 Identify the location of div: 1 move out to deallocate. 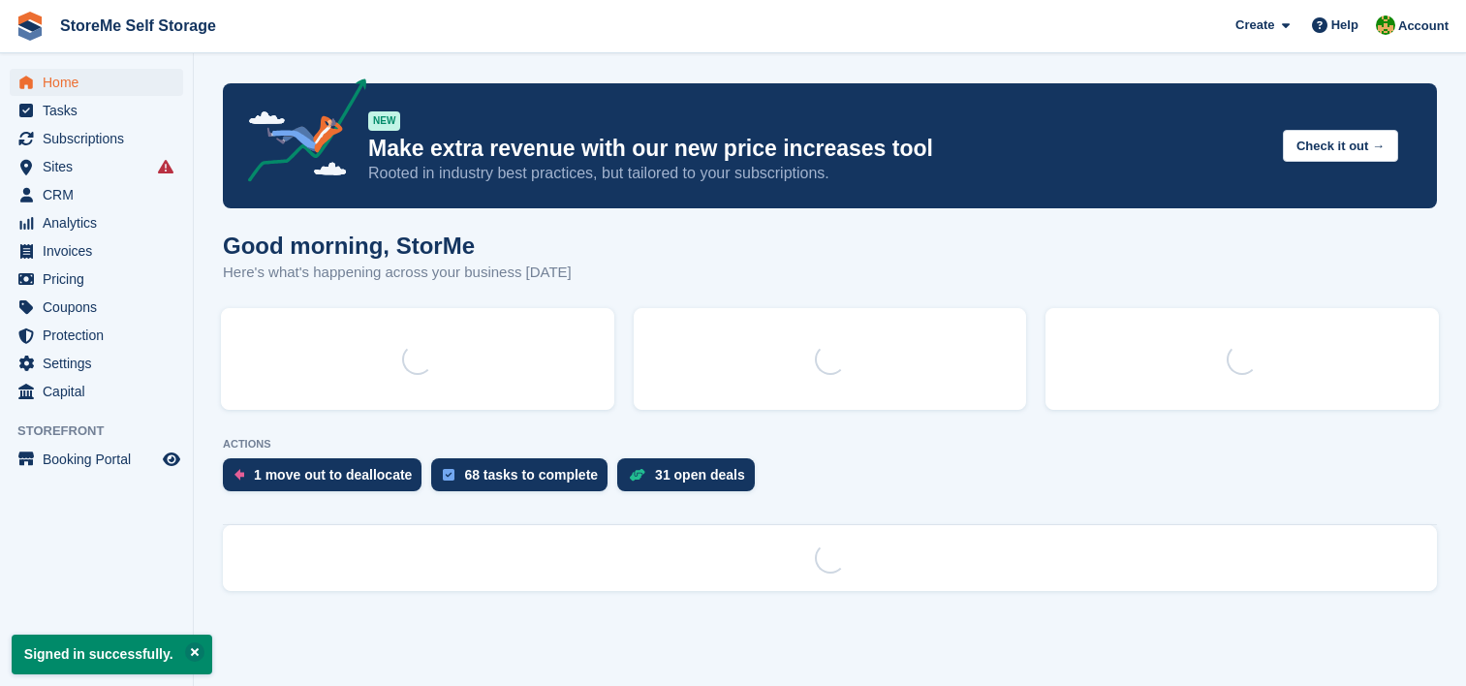
(332, 475).